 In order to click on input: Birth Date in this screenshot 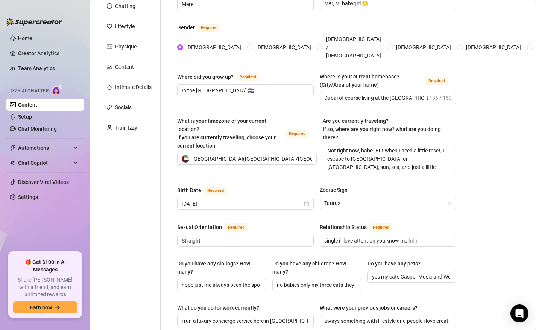, I will do `click(242, 204)`.